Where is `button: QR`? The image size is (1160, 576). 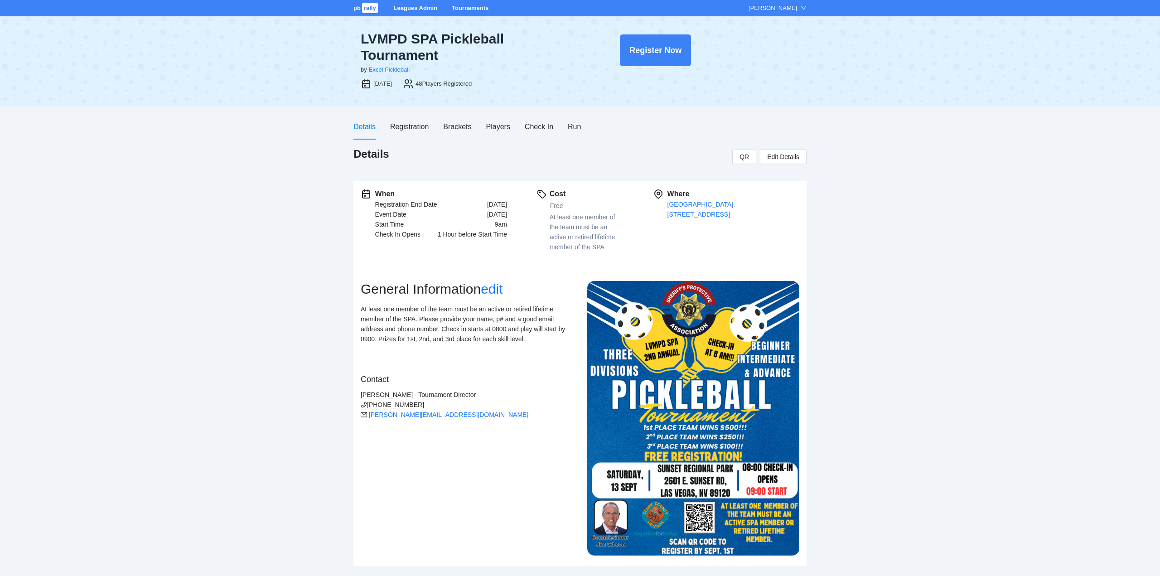 button: QR is located at coordinates (744, 157).